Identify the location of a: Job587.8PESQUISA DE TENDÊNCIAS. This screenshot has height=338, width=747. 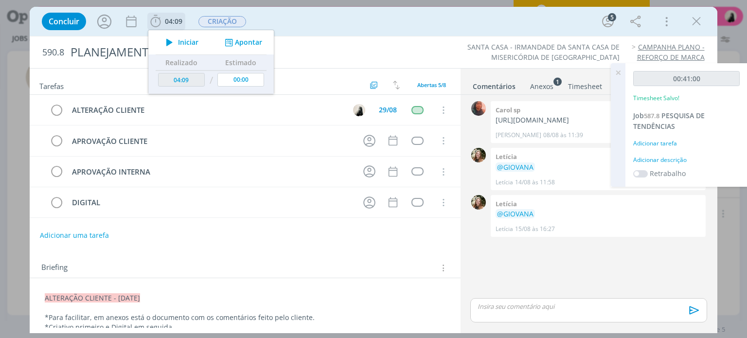
(668, 121).